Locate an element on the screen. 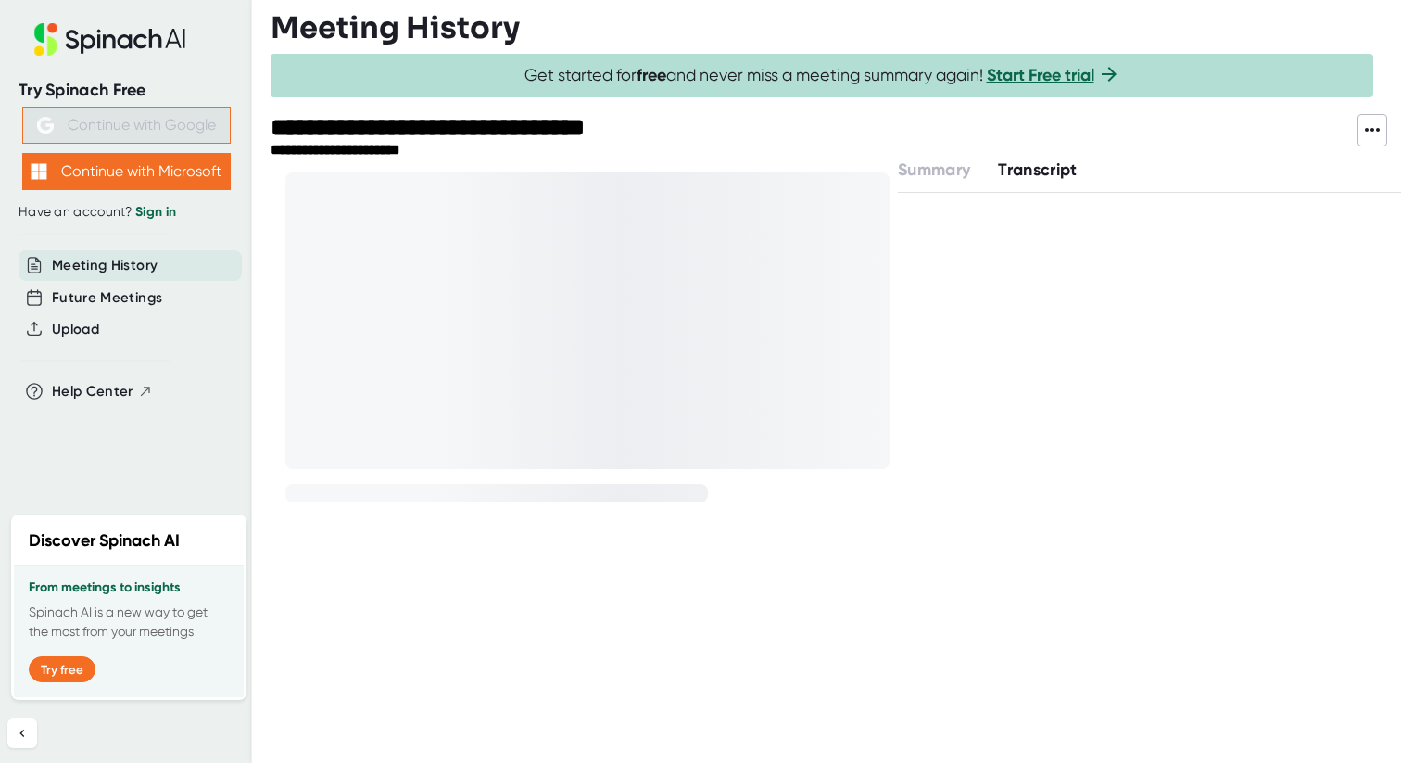  button: Continue with Microsoft is located at coordinates (126, 171).